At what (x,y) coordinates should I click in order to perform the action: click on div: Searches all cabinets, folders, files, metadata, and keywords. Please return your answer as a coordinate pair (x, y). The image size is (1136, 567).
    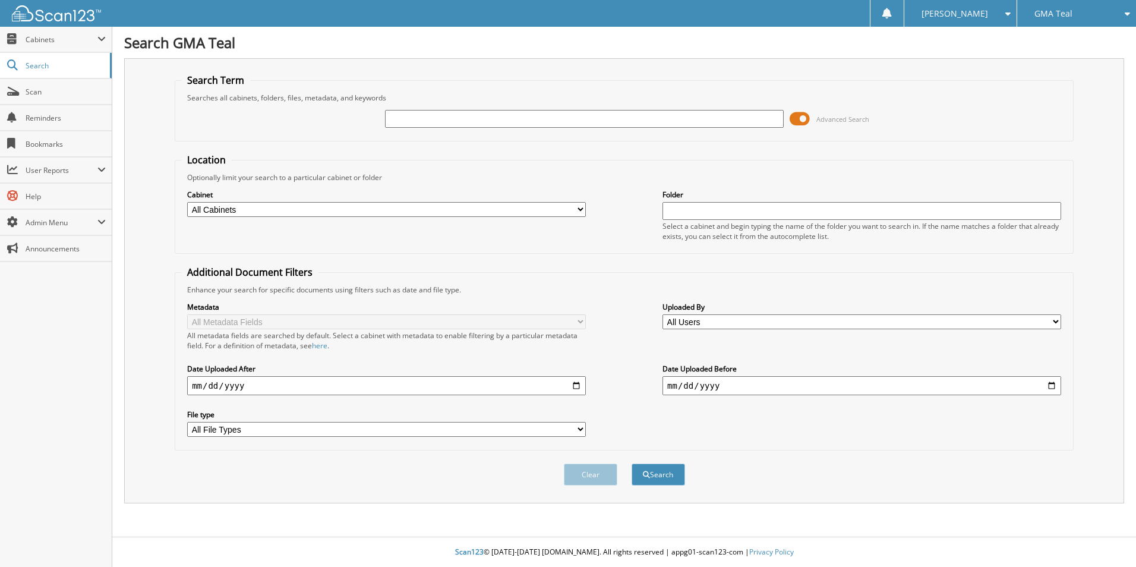
    Looking at the image, I should click on (624, 97).